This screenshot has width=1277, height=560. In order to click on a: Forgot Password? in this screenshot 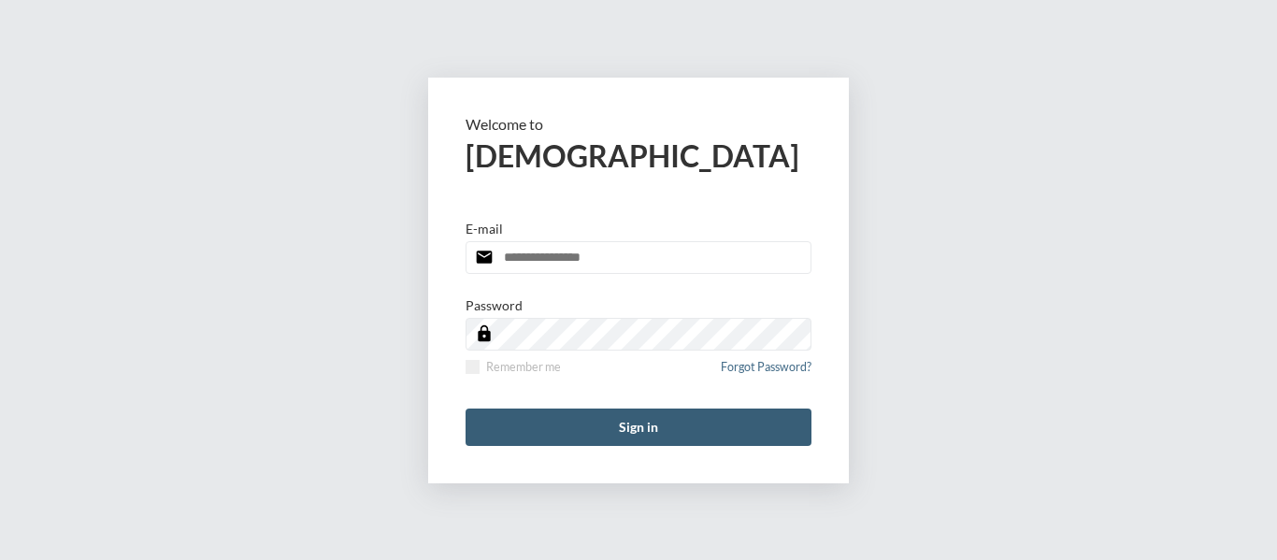, I will do `click(766, 372)`.